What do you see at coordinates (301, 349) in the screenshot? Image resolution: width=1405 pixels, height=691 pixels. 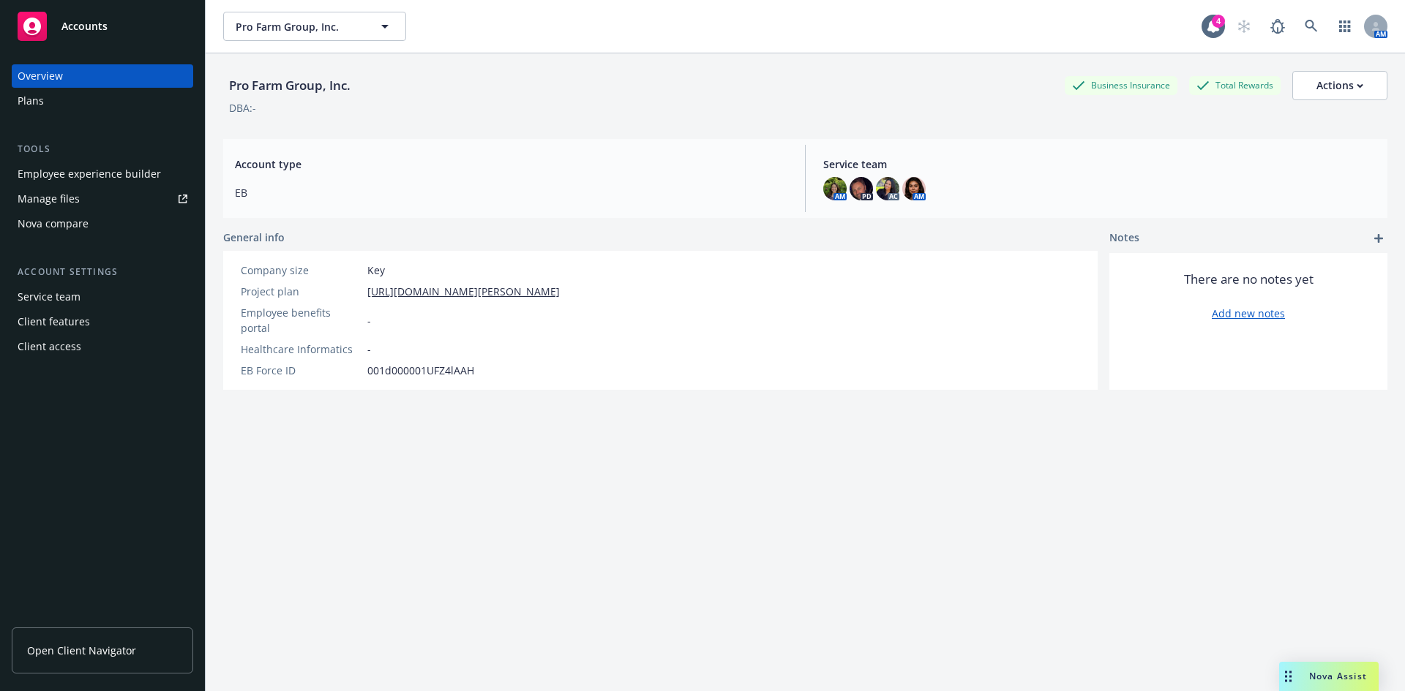 I see `div: Healthcare Informatics` at bounding box center [301, 349].